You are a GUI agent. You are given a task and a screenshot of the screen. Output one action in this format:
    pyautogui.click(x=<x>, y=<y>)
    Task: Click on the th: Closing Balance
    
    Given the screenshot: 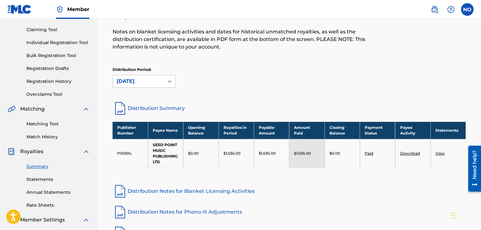 What is the action you would take?
    pyautogui.click(x=342, y=130)
    